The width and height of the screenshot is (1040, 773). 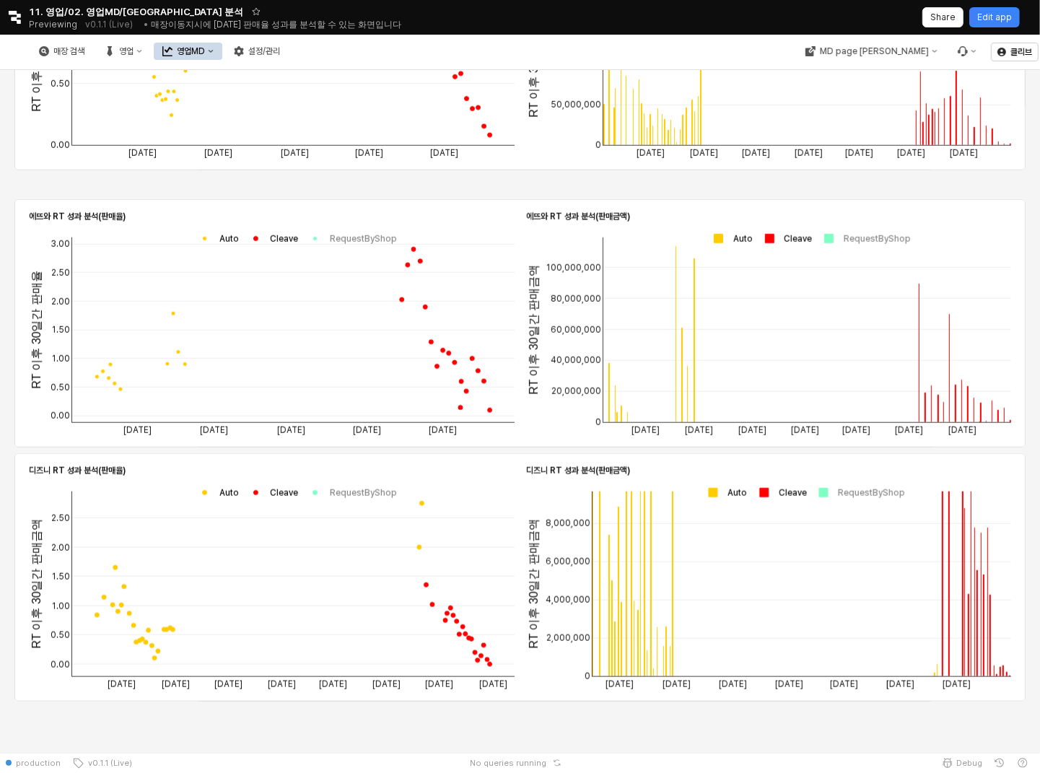 What do you see at coordinates (967, 51) in the screenshot?
I see `div: Menu item 6` at bounding box center [967, 51].